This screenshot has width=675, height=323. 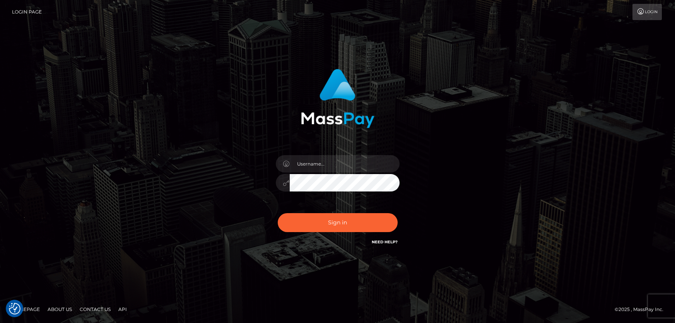 I want to click on a: About Us, so click(x=60, y=309).